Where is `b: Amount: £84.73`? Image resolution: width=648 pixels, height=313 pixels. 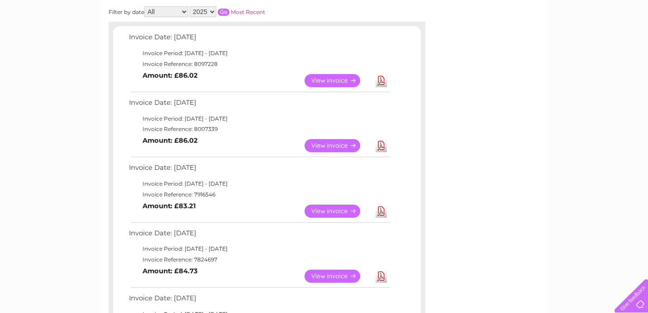
b: Amount: £84.73 is located at coordinates (170, 271).